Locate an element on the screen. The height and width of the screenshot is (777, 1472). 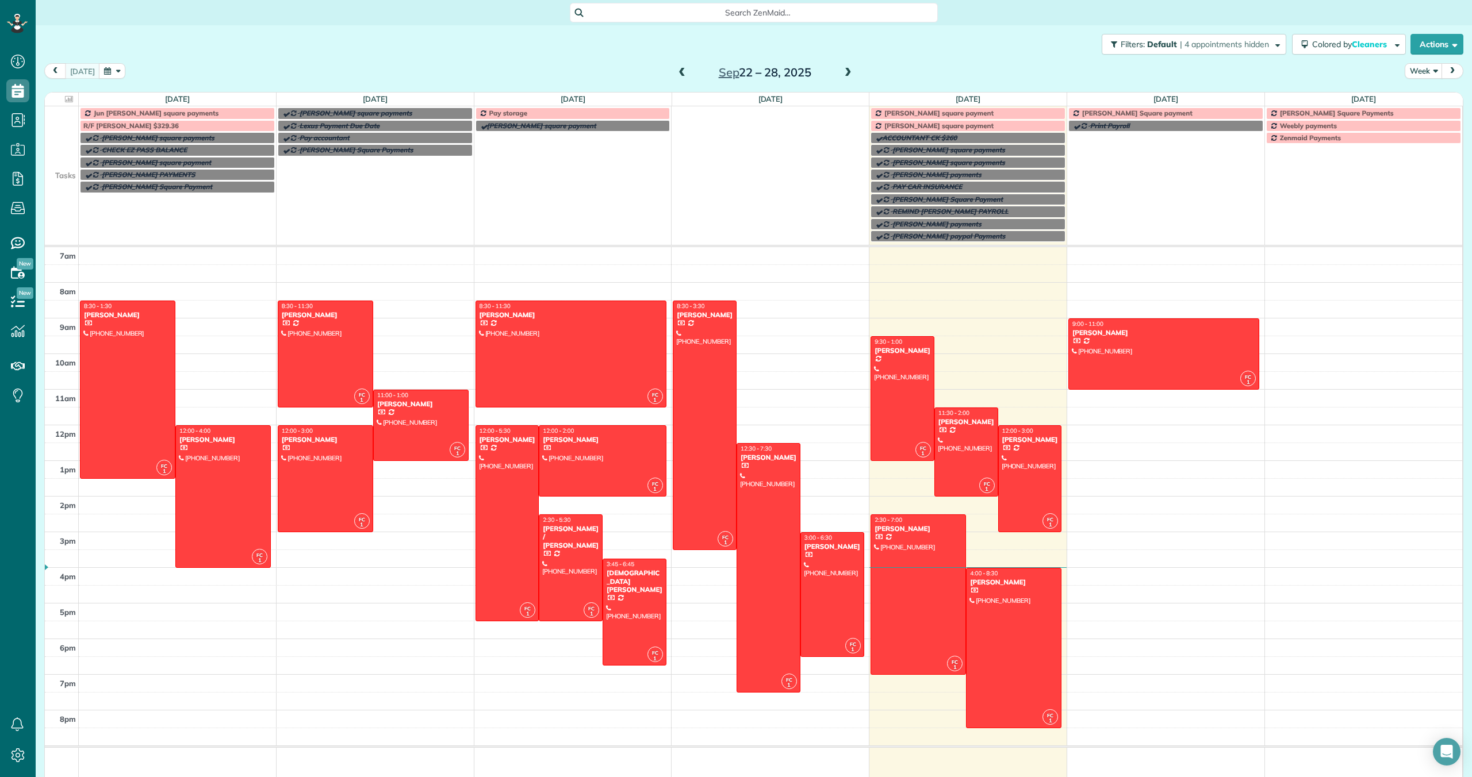
span: 11am is located at coordinates (66, 399).